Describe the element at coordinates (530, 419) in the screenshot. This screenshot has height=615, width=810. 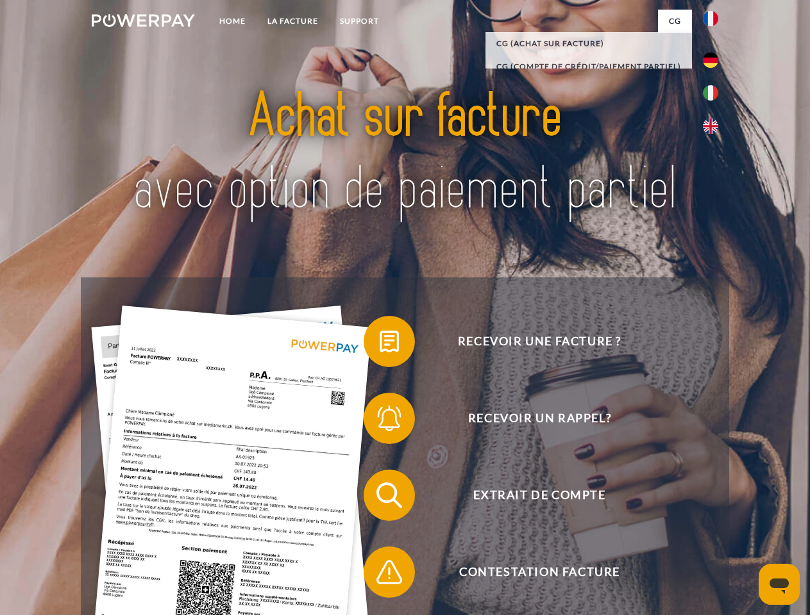
I see `button: Recevoir un rappel?` at that location.